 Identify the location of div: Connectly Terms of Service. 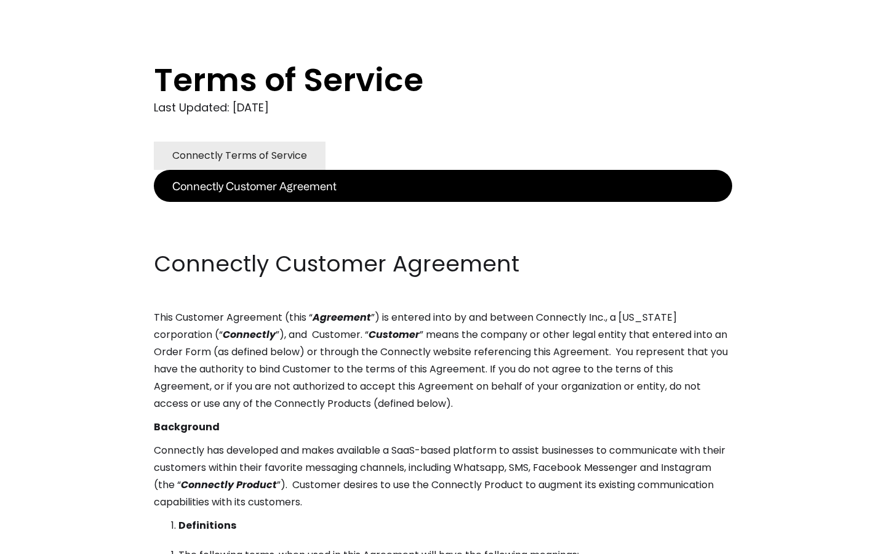
(239, 156).